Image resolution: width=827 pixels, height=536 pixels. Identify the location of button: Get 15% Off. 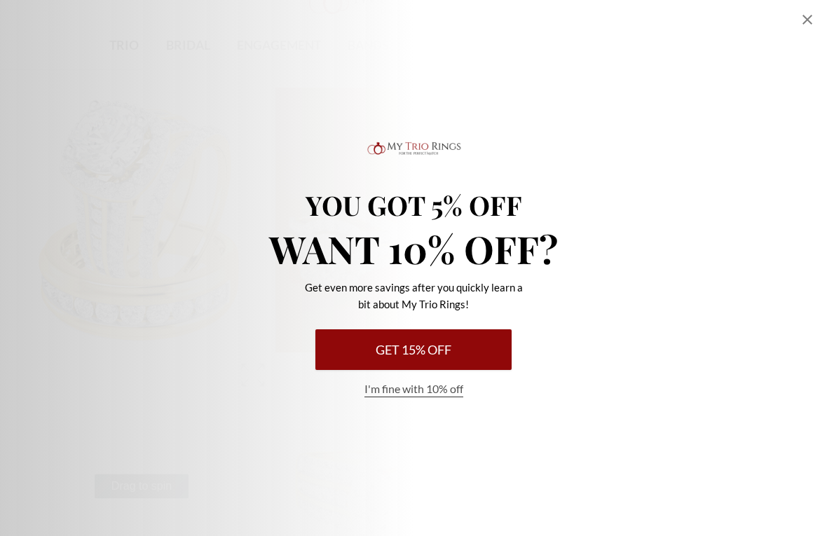
(414, 350).